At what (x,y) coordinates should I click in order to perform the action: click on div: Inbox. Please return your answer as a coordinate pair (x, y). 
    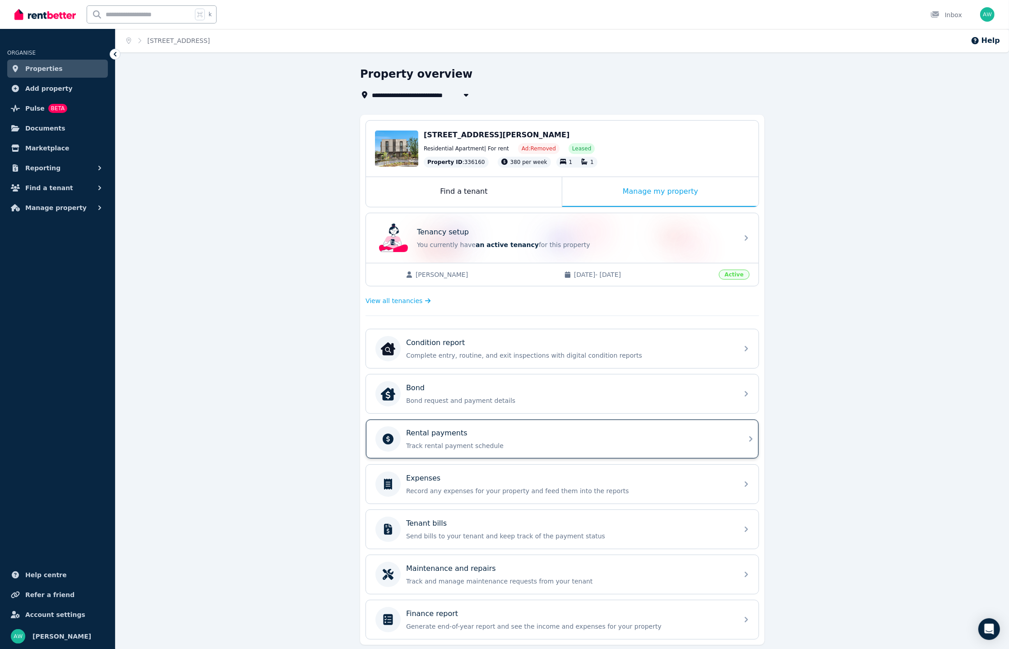
    Looking at the image, I should click on (946, 15).